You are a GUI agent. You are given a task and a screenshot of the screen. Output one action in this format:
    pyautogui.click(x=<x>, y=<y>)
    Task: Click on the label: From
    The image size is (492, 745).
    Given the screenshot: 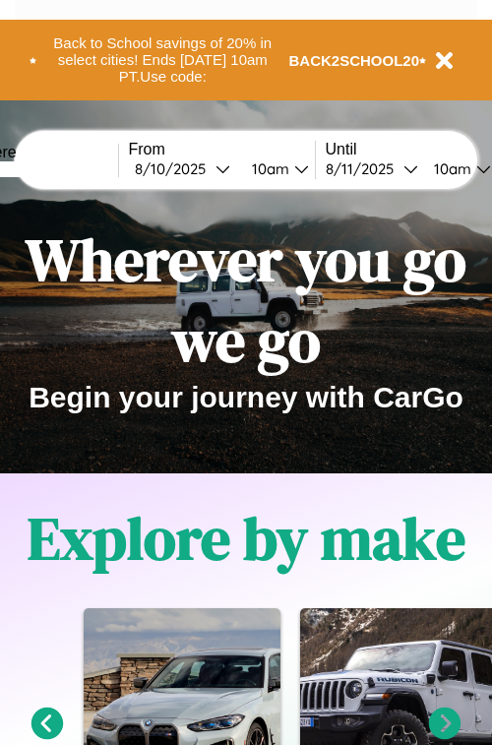 What is the action you would take?
    pyautogui.click(x=221, y=150)
    